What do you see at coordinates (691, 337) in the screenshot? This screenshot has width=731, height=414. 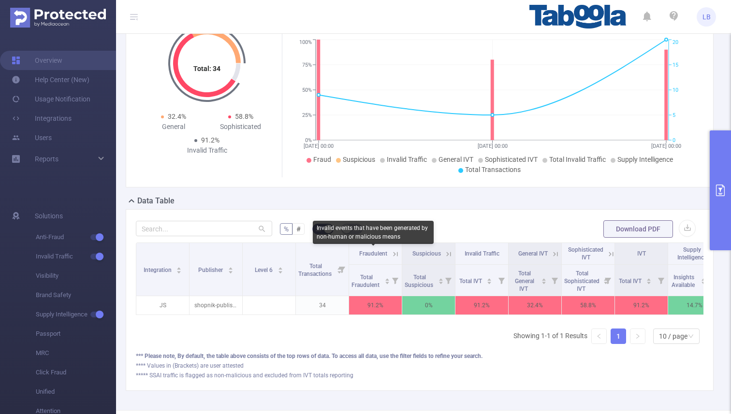 I see `i: icon: down` at bounding box center [691, 337].